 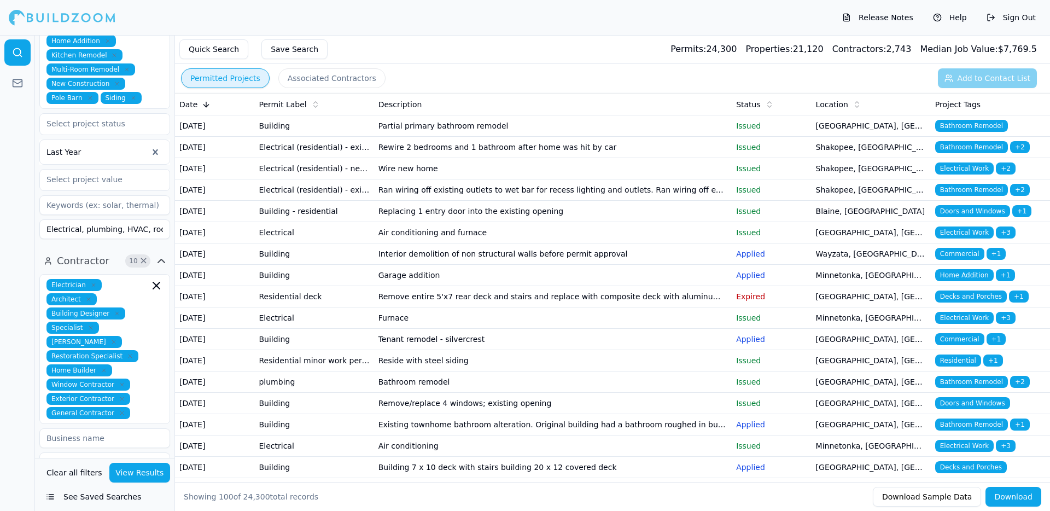 What do you see at coordinates (98, 462) in the screenshot?
I see `input: Select business state` at bounding box center [98, 462].